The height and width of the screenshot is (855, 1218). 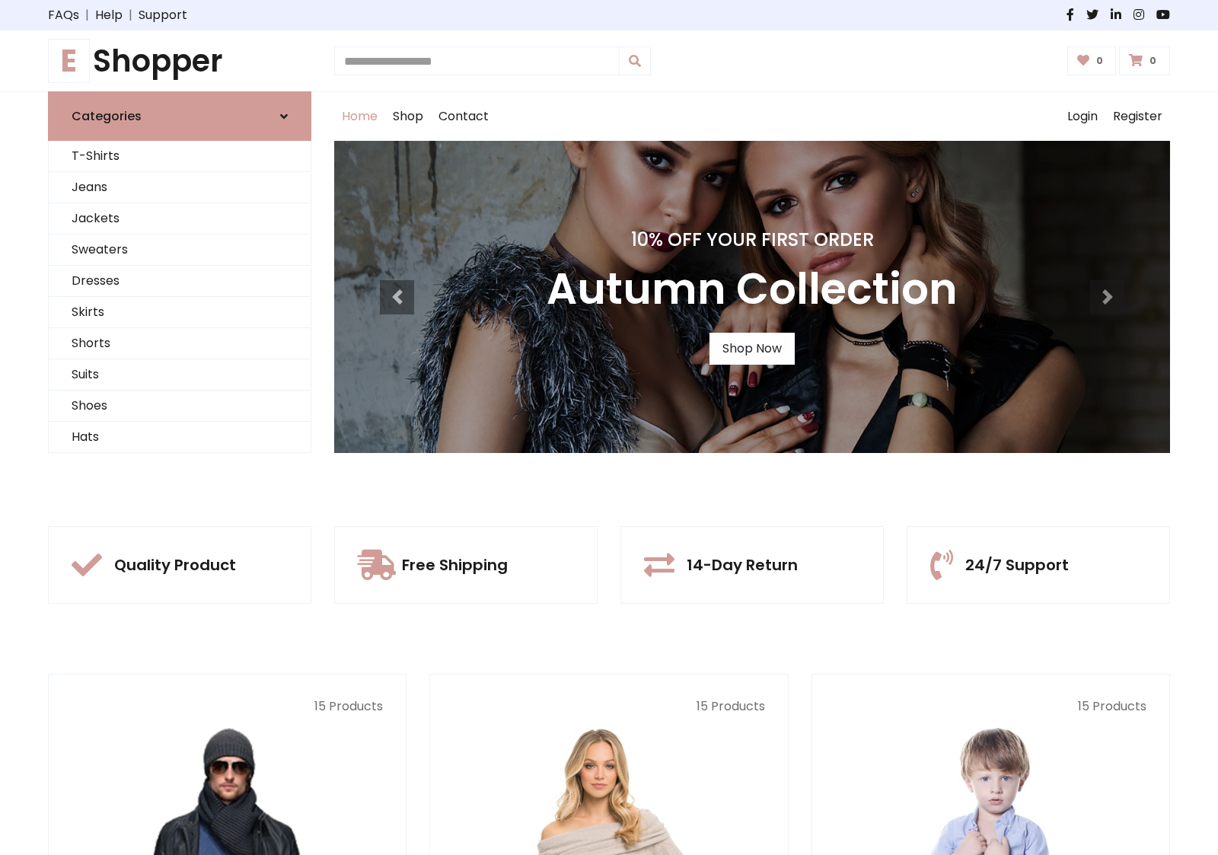 I want to click on a: Shop, so click(x=408, y=116).